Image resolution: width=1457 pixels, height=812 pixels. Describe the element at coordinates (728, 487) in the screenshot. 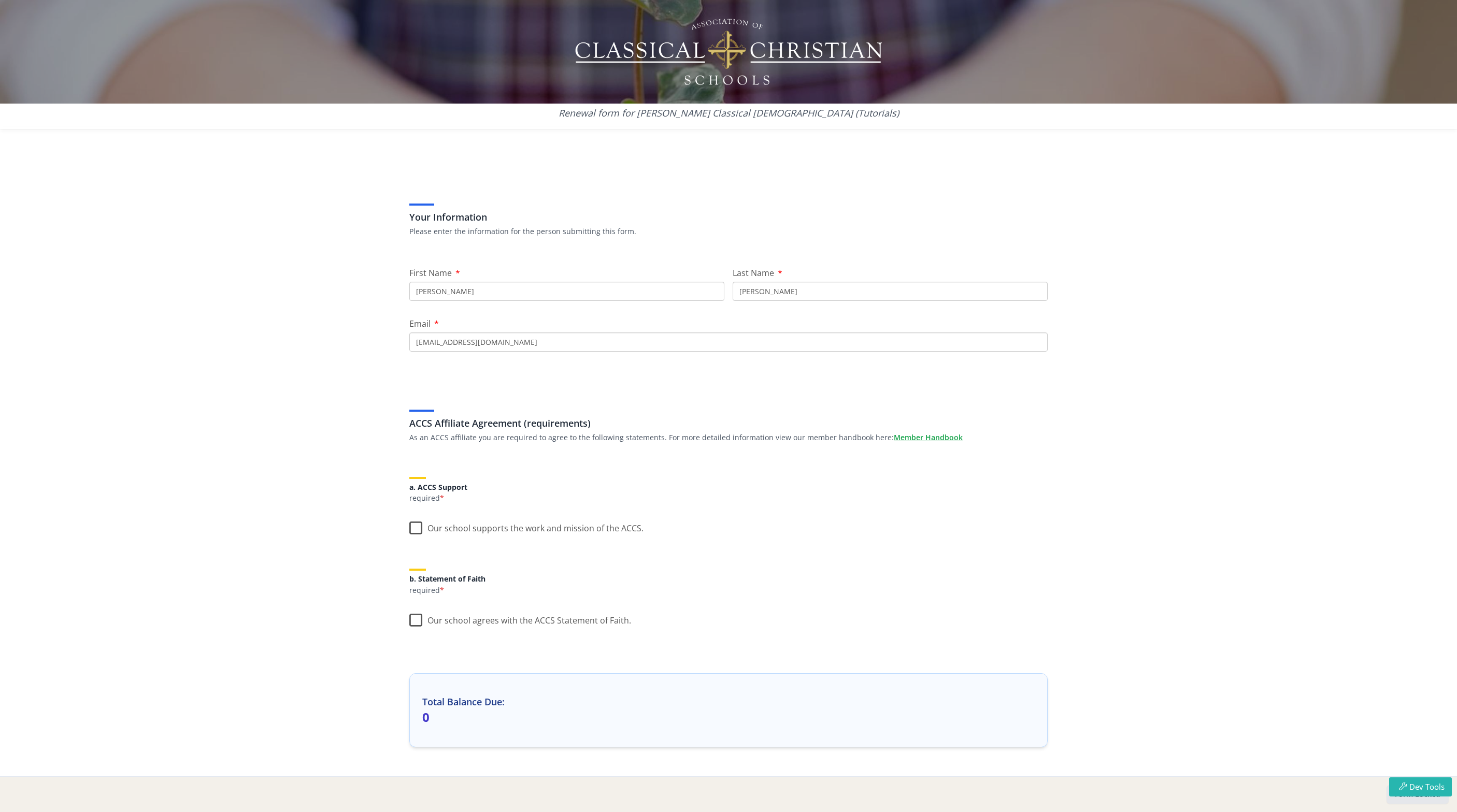

I see `h5: a. ACCS Support` at that location.